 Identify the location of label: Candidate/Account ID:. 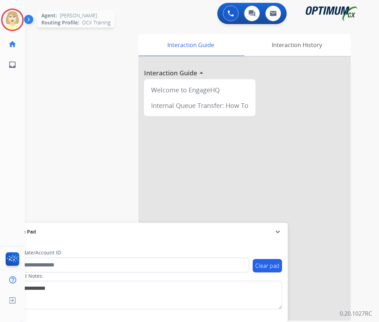
(36, 253).